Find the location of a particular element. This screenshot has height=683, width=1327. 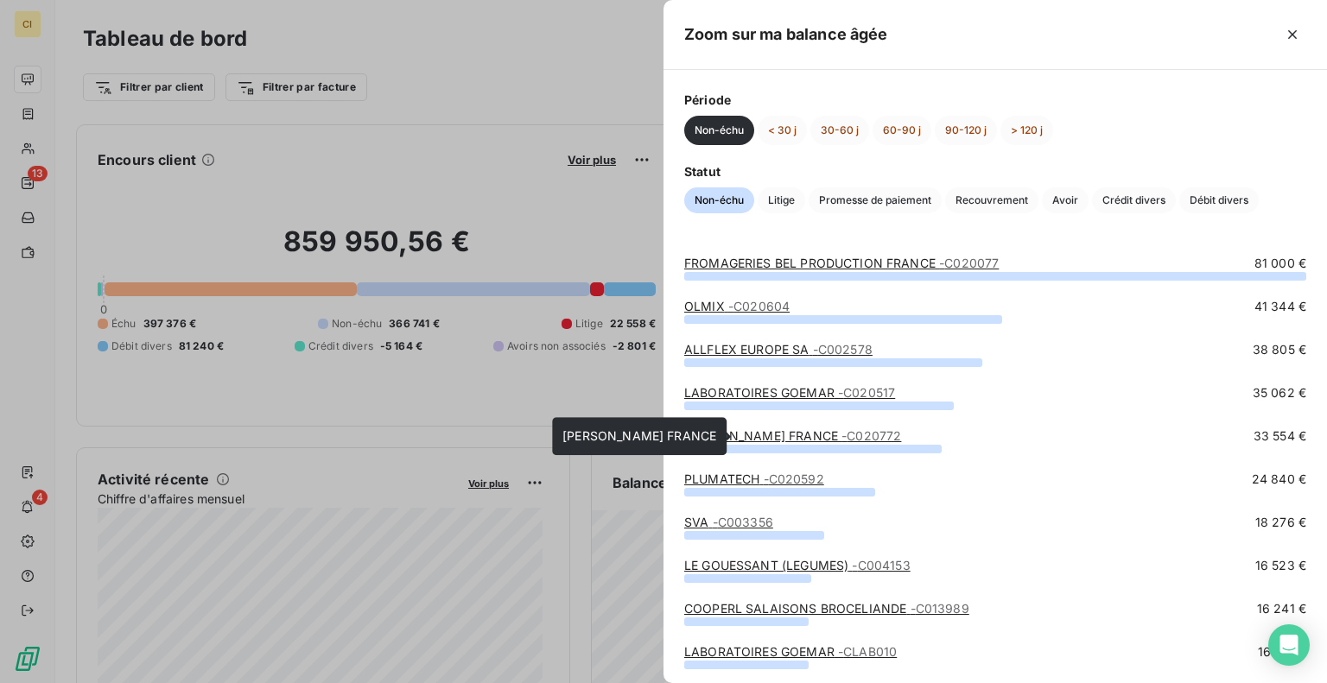

button: Avoir is located at coordinates (1065, 200).